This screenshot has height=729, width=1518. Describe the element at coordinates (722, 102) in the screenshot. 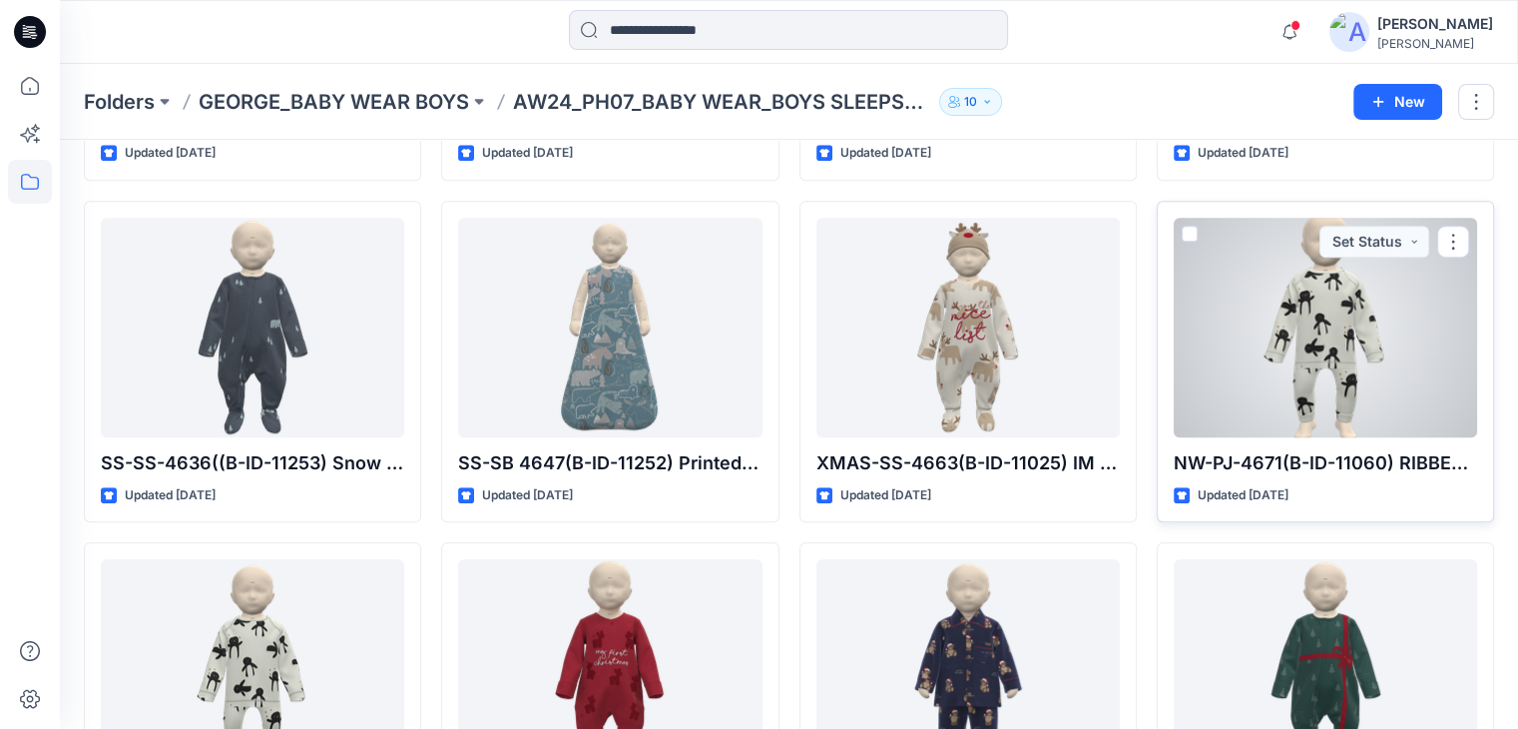

I see `p: AW24_PH07_BABY WEAR_BOYS SLEEPSUITS` at that location.